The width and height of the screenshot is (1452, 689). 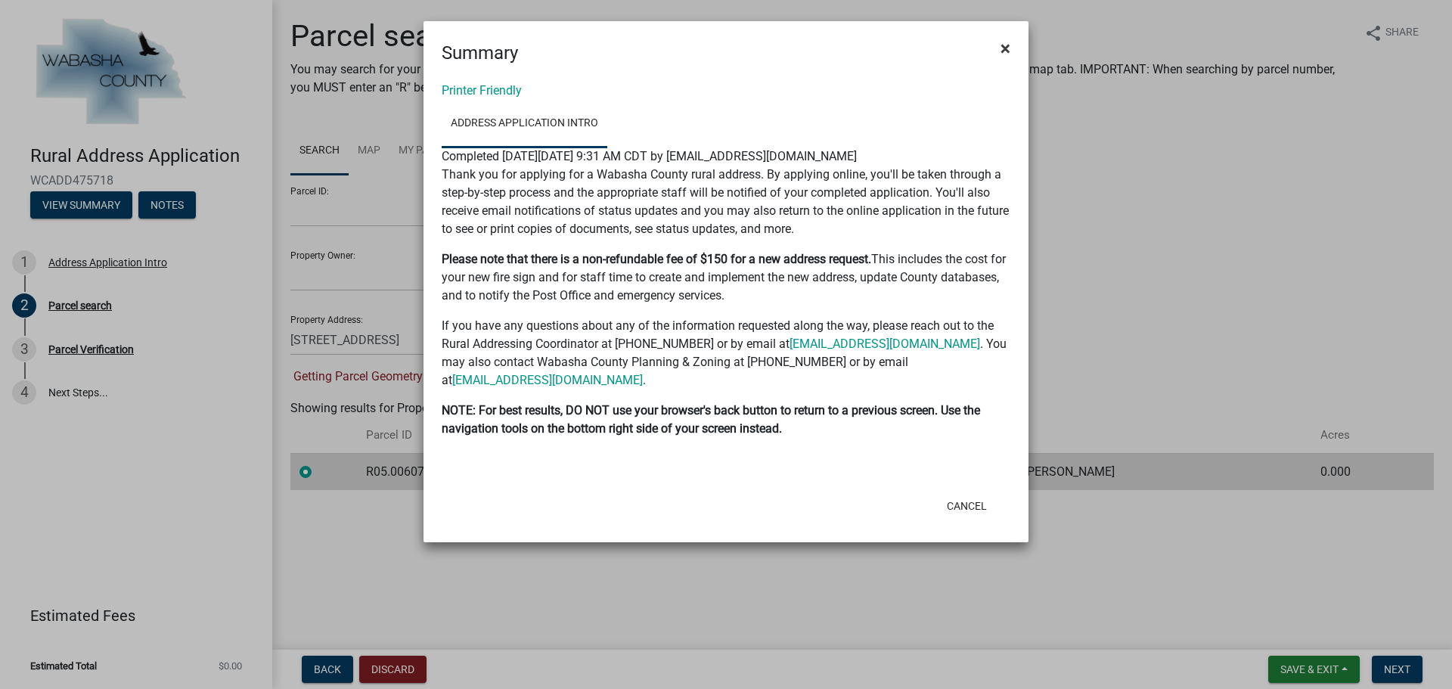 I want to click on p: If you have any questions about any of the information requested along the way, please reach out ..., so click(x=726, y=353).